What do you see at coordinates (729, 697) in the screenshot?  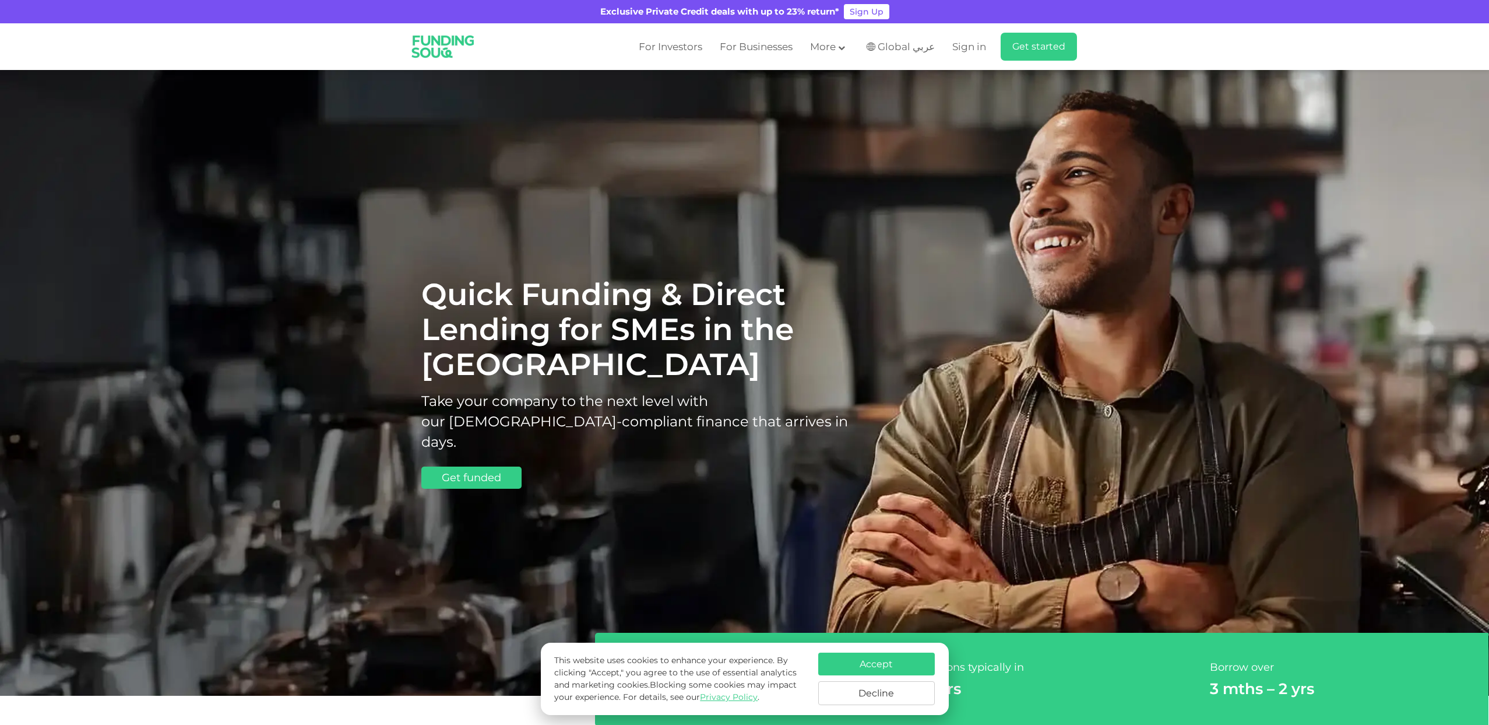 I see `a: Privacy Policy` at bounding box center [729, 697].